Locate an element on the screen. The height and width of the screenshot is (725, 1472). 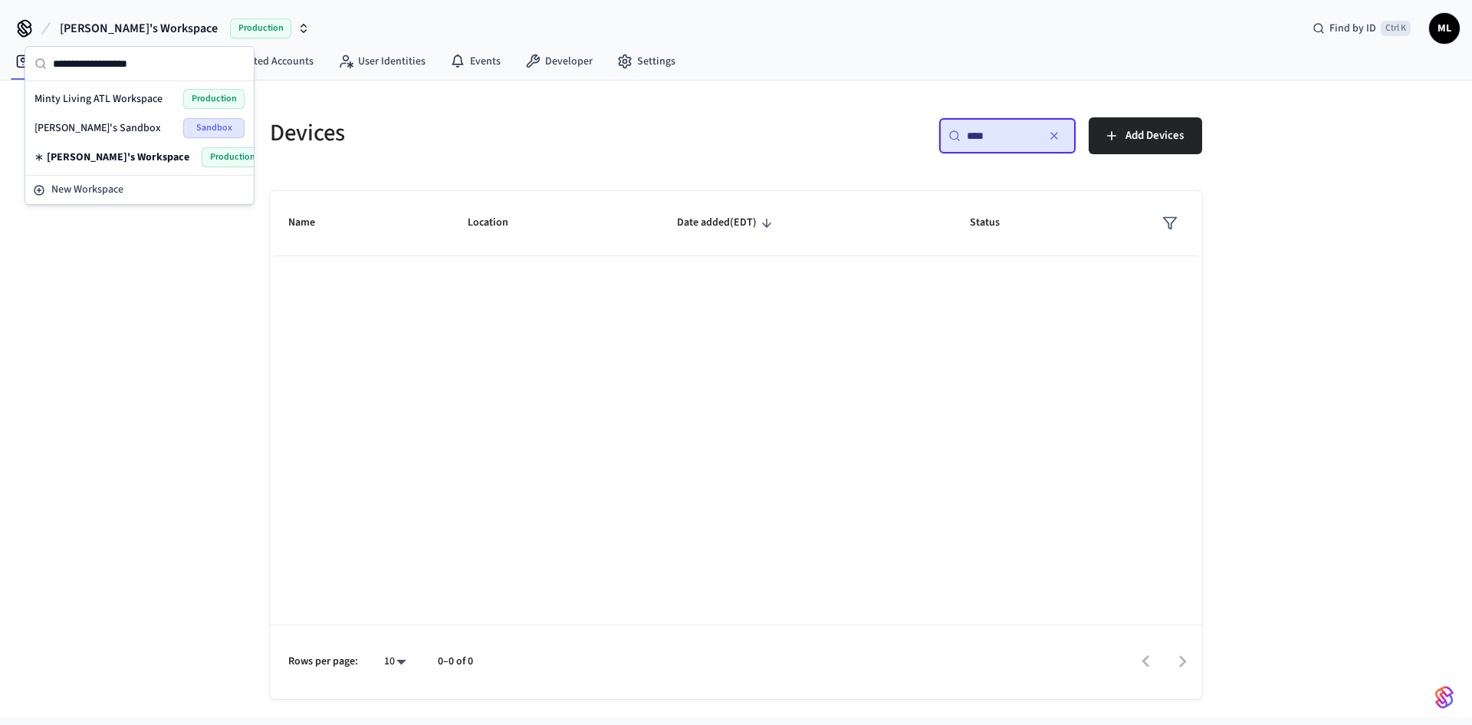
div: 10 is located at coordinates (395, 661).